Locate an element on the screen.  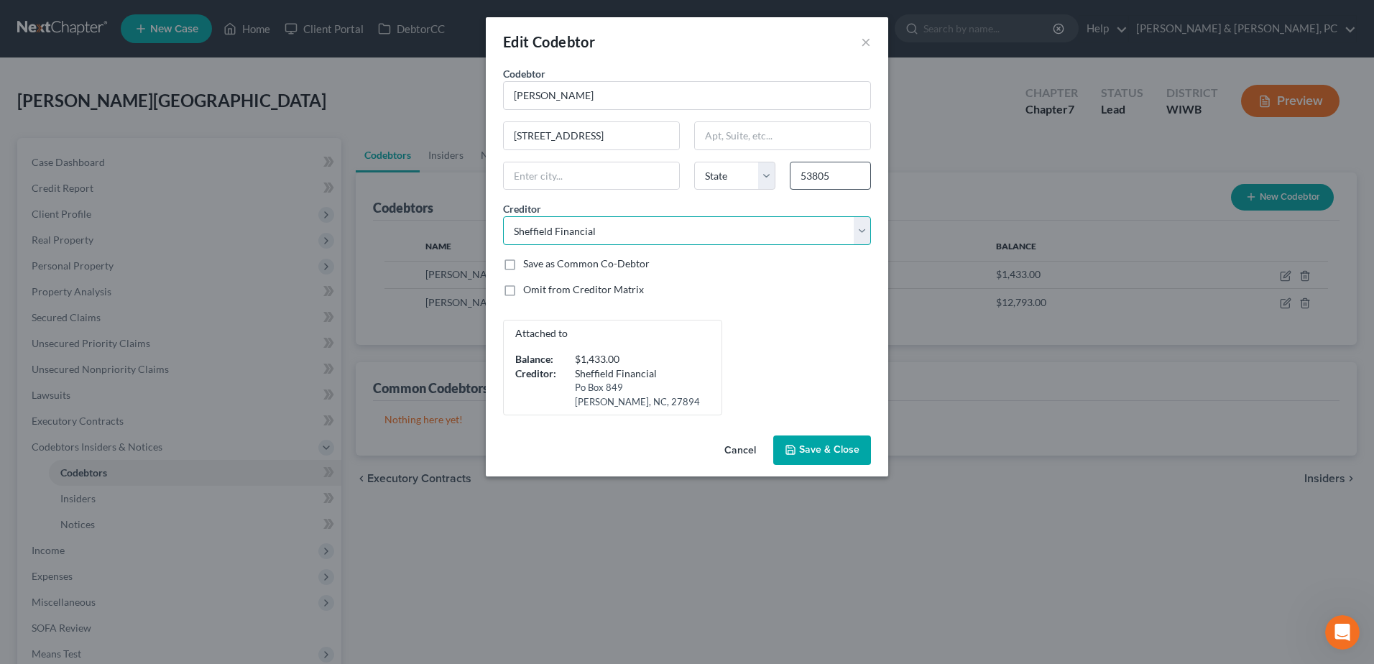
p: Attached to is located at coordinates (612, 333).